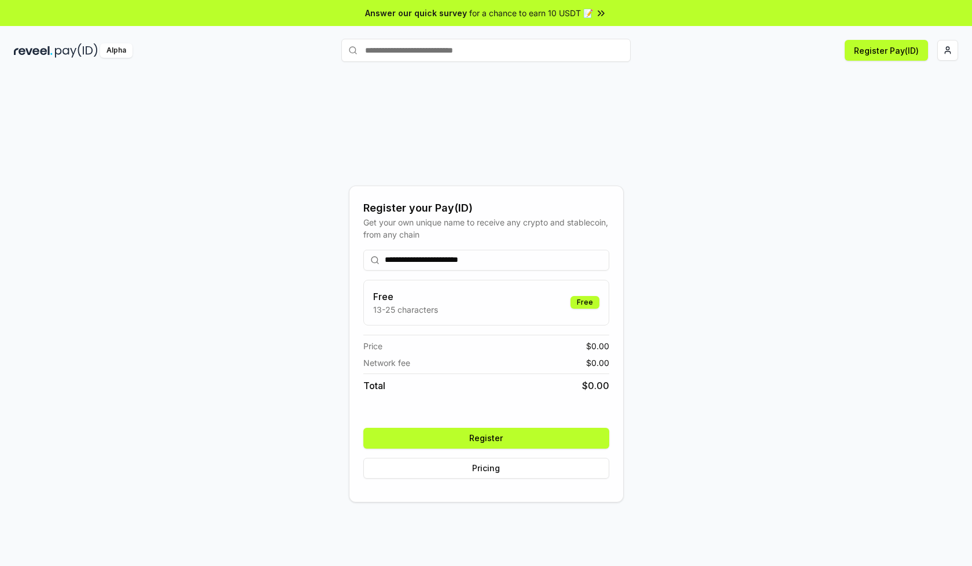  I want to click on button: Pricing, so click(486, 468).